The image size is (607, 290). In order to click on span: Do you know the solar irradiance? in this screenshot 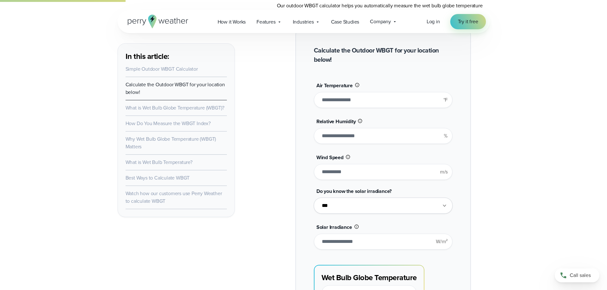, I will do `click(354, 191)`.